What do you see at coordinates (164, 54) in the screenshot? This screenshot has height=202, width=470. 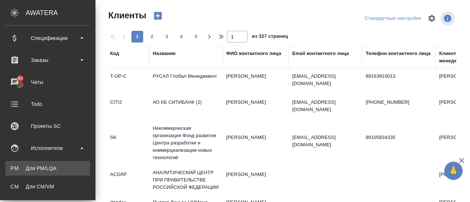 I see `div: Название` at bounding box center [164, 54].